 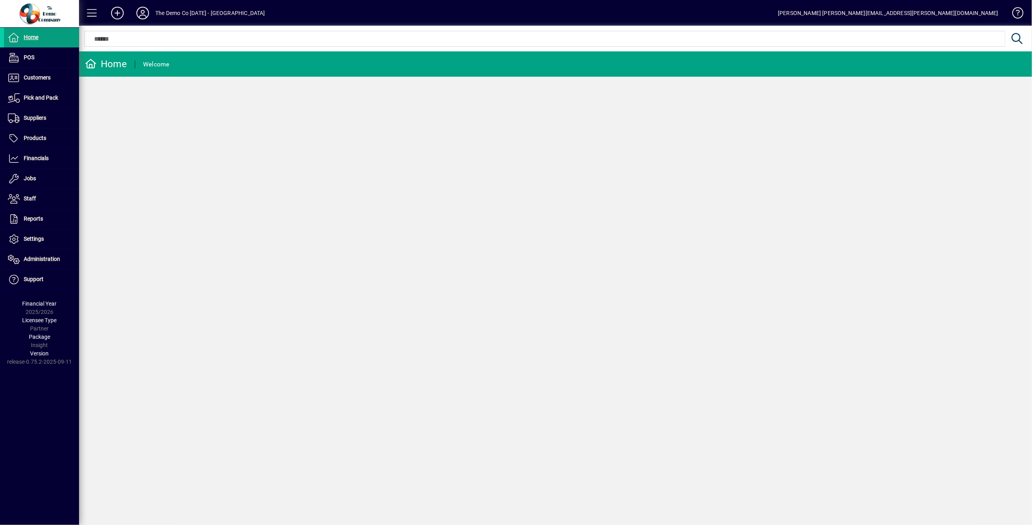 What do you see at coordinates (40, 320) in the screenshot?
I see `span: Licensee Type` at bounding box center [40, 320].